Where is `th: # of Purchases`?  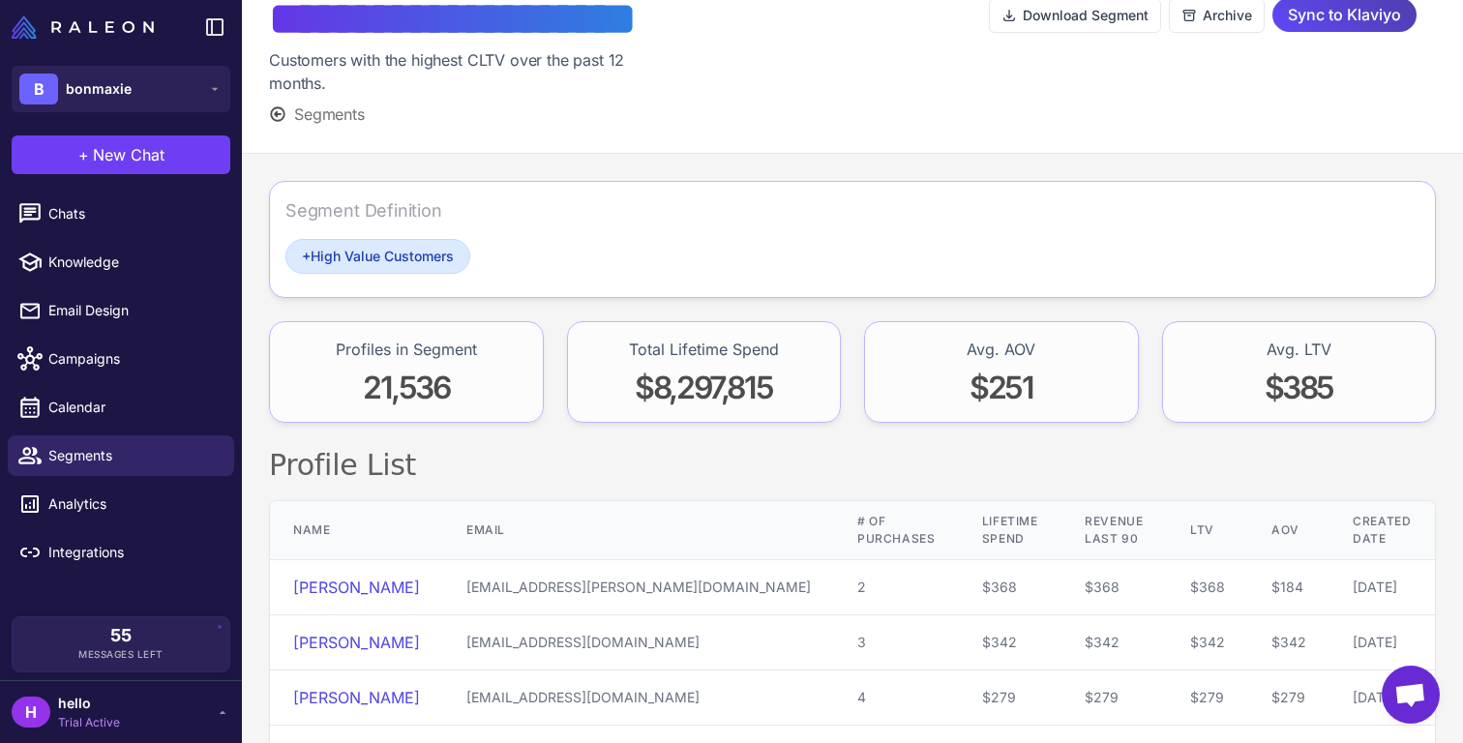
th: # of Purchases is located at coordinates (896, 530).